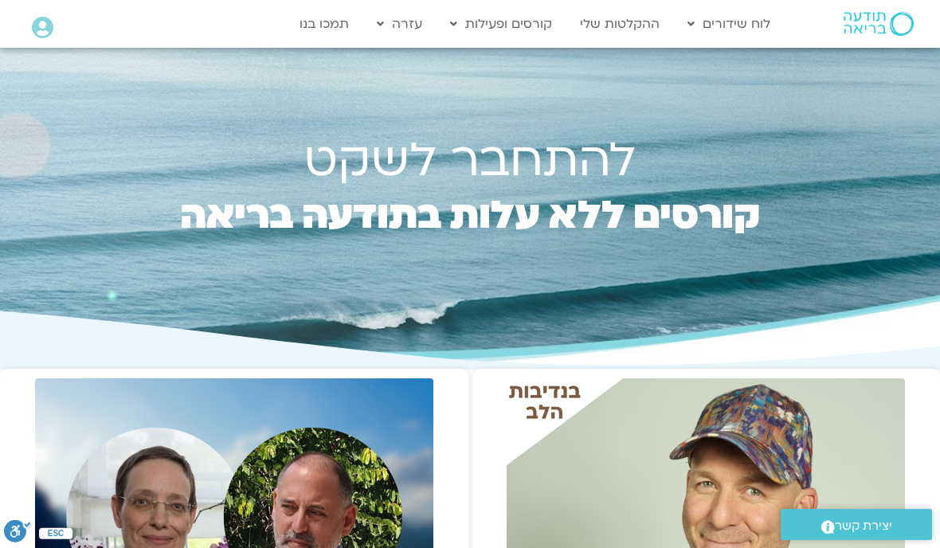 The image size is (940, 548). I want to click on a: לוח שידורים, so click(729, 24).